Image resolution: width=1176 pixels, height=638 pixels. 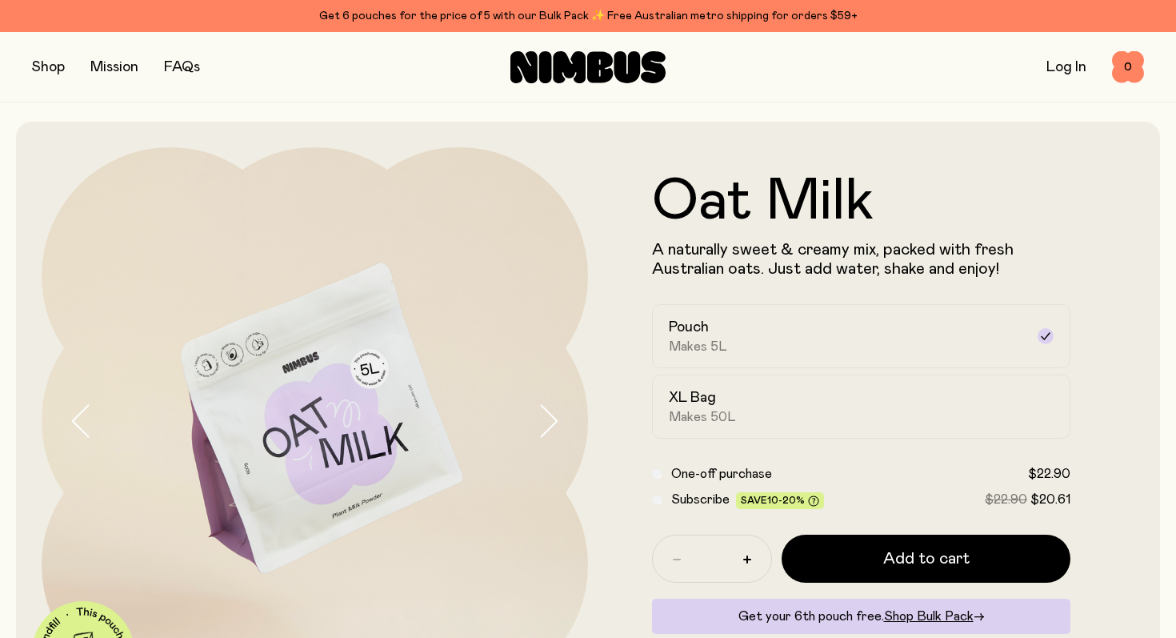 What do you see at coordinates (689, 327) in the screenshot?
I see `h2: Pouch` at bounding box center [689, 327].